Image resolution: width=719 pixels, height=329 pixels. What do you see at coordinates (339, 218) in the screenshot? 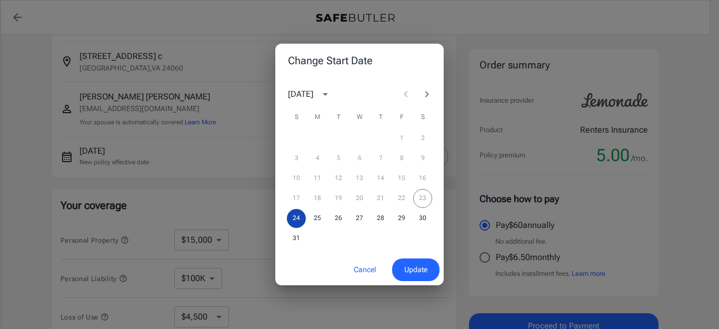
I see `button: 26` at bounding box center [339, 218].